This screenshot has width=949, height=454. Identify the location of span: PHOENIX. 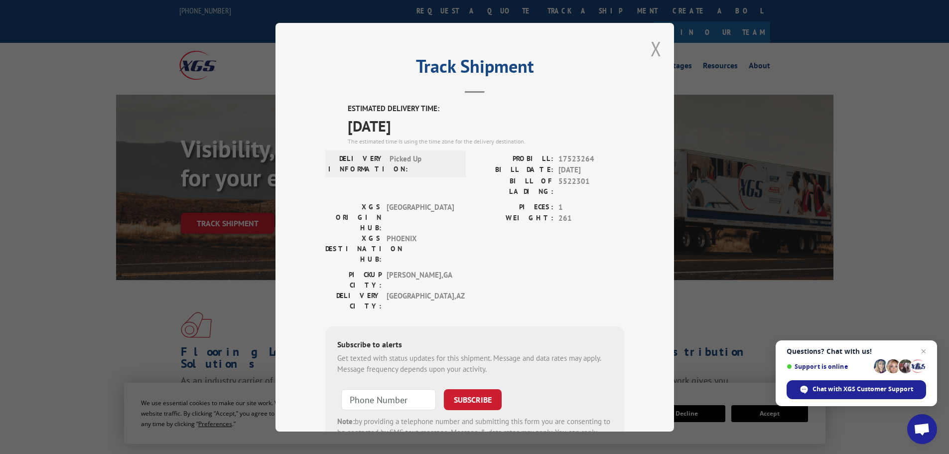
(420, 248).